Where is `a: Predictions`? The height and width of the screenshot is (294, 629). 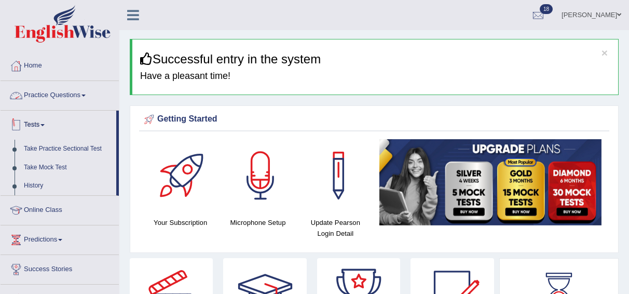
a: Predictions is located at coordinates (60, 238).